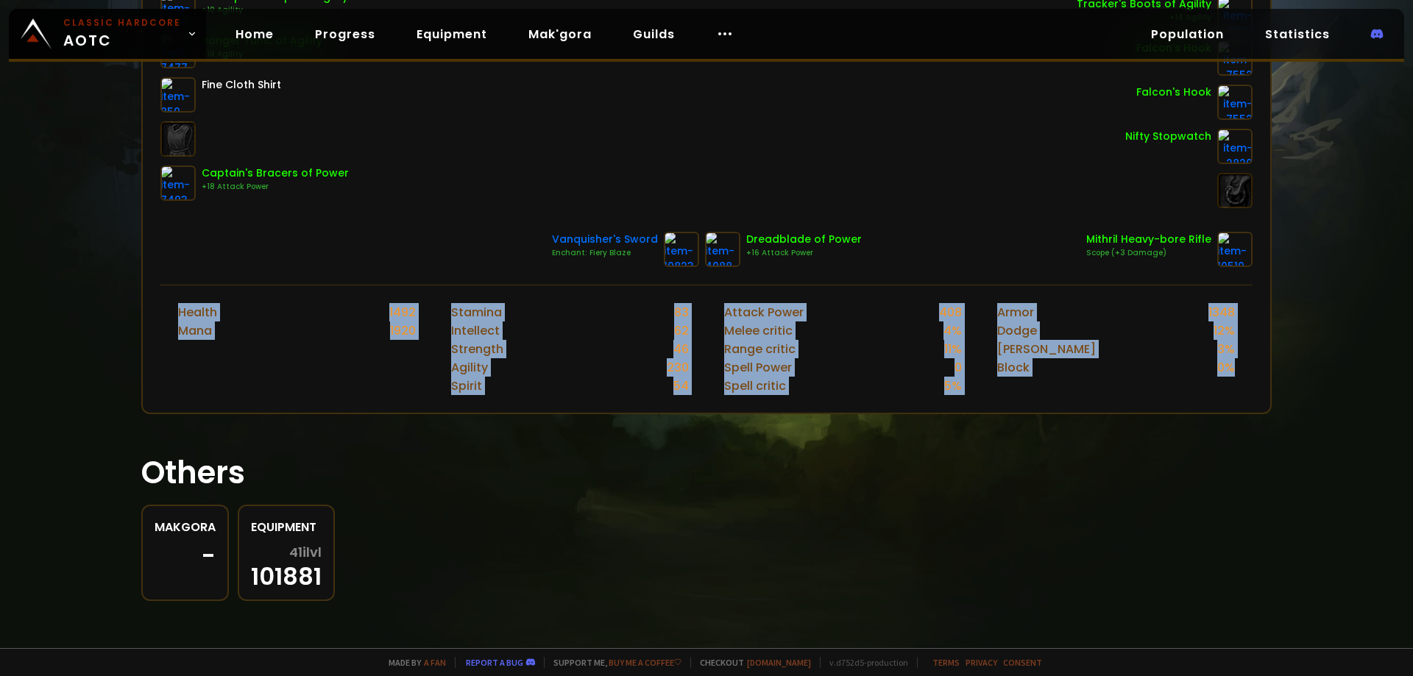 This screenshot has height=676, width=1413. What do you see at coordinates (758, 367) in the screenshot?
I see `div: Spell Power` at bounding box center [758, 367].